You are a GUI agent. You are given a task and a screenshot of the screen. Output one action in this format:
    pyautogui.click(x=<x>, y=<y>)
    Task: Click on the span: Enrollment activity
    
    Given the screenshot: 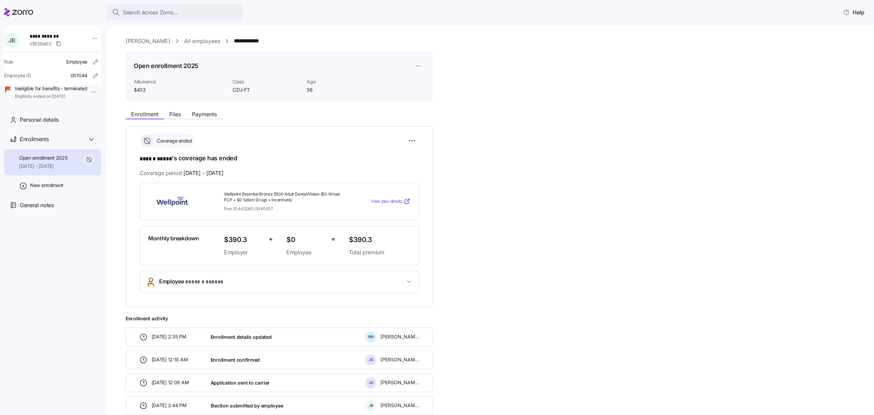 What is the action you would take?
    pyautogui.click(x=279, y=318)
    